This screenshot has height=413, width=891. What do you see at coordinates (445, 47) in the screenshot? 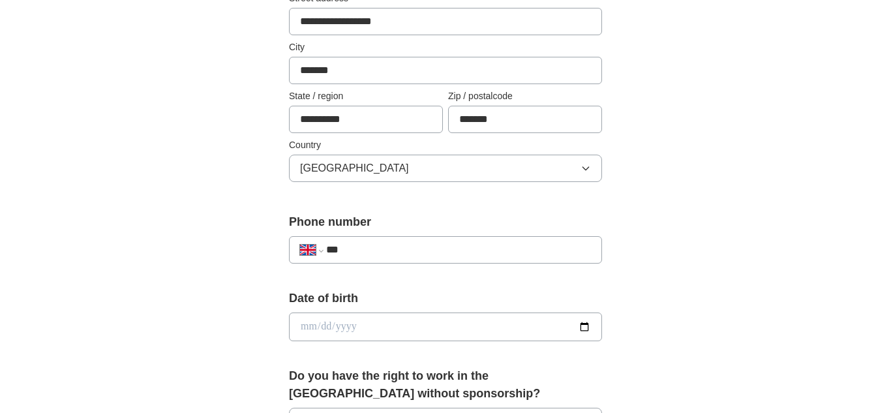
I see `label: City` at bounding box center [445, 47].